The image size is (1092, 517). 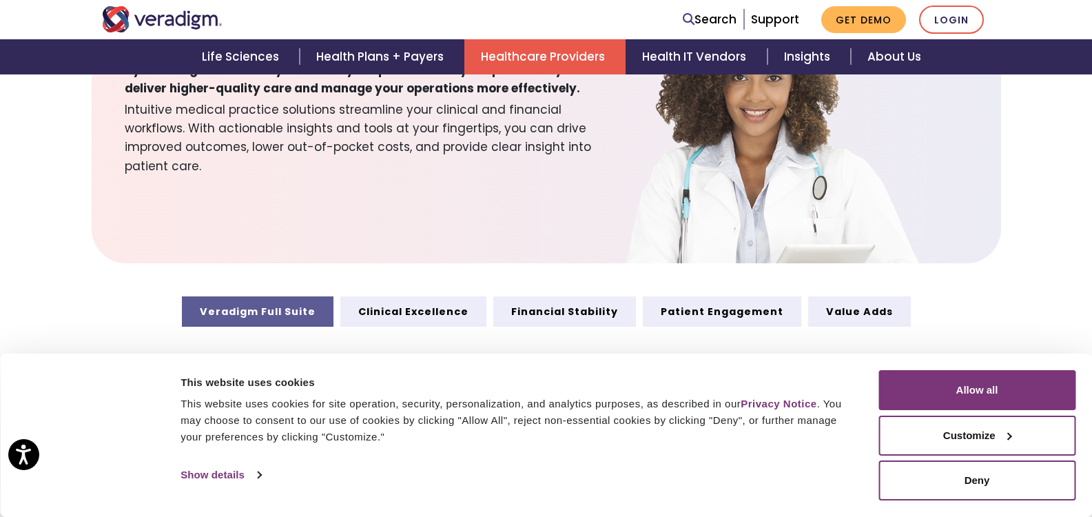 What do you see at coordinates (382, 57) in the screenshot?
I see `a: Health Plans + Payers` at bounding box center [382, 57].